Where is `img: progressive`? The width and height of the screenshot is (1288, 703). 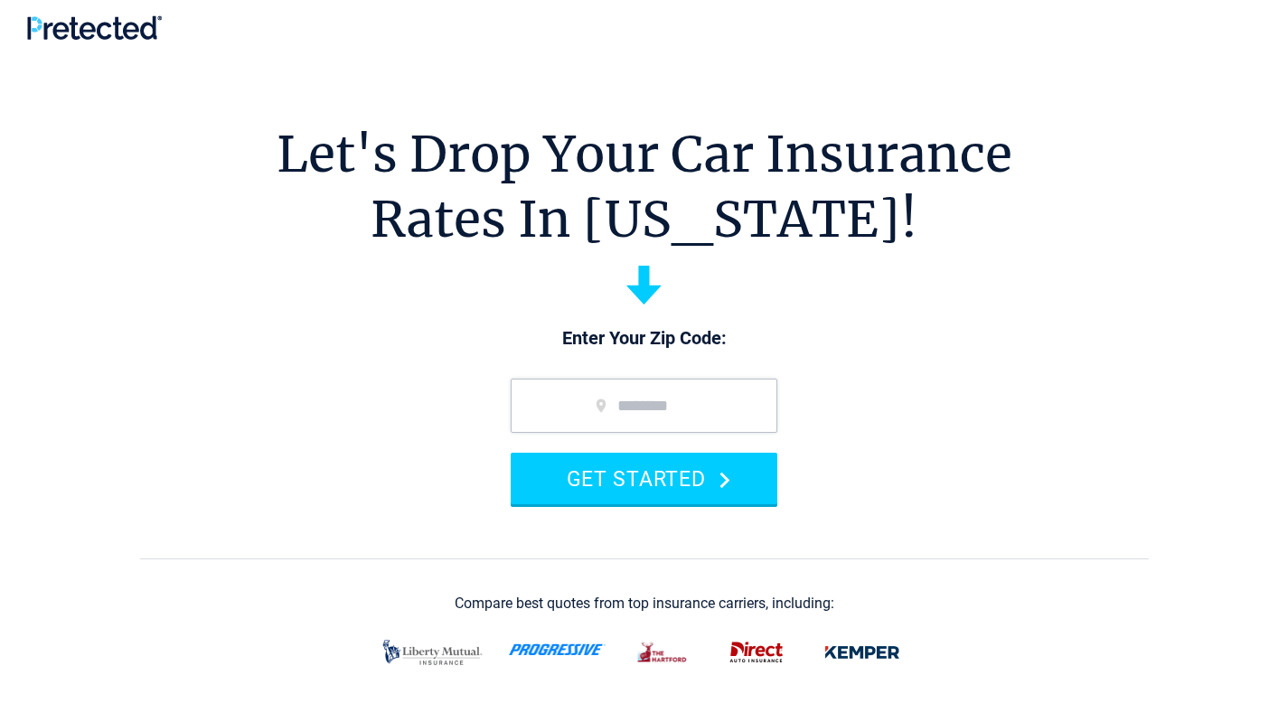 img: progressive is located at coordinates (557, 650).